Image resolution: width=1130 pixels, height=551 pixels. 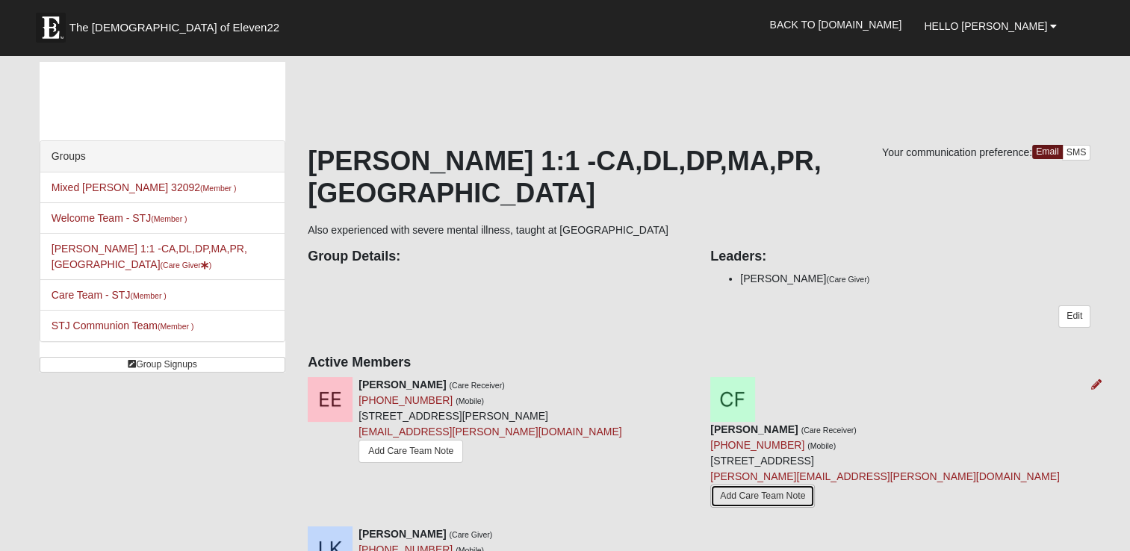 What do you see at coordinates (497, 257) in the screenshot?
I see `h4: Group Details:` at bounding box center [497, 257].